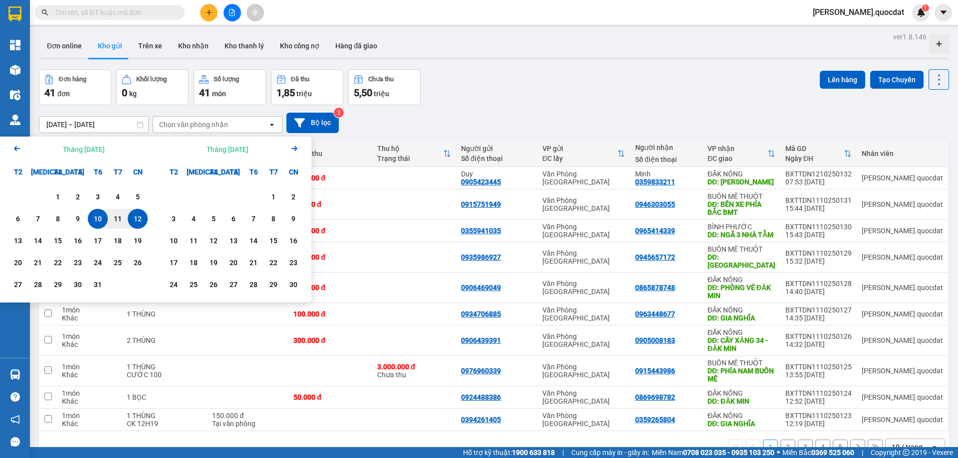 The width and height of the screenshot is (958, 458). Describe the element at coordinates (788, 447) in the screenshot. I see `button: 2` at that location.